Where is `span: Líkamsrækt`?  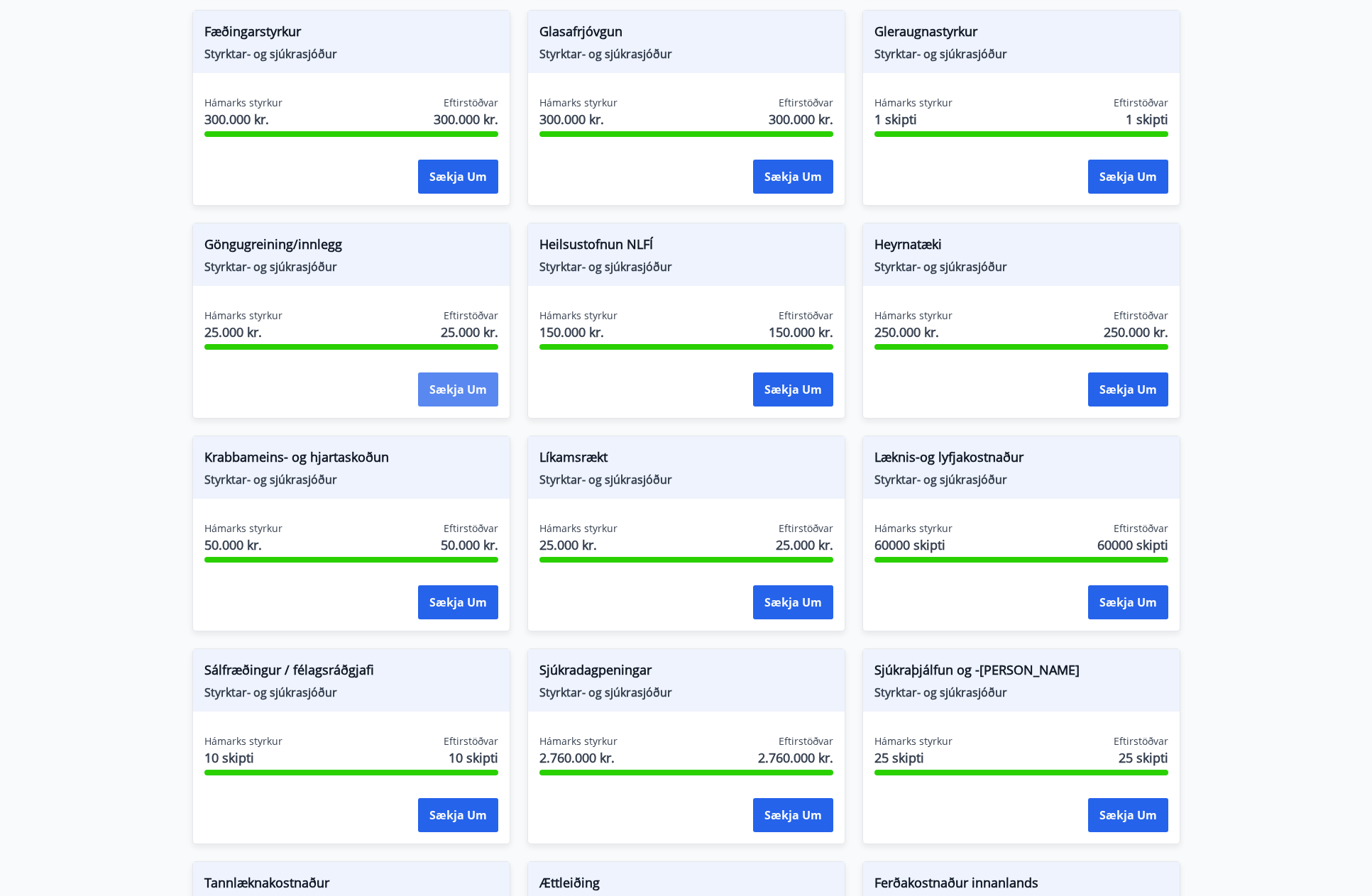
span: Líkamsrækt is located at coordinates (686, 459).